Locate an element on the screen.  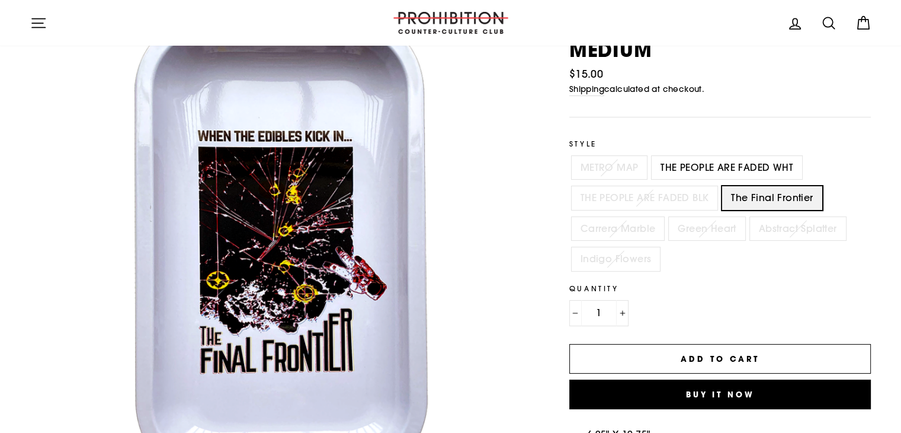
span: Add to cart is located at coordinates (720, 358).